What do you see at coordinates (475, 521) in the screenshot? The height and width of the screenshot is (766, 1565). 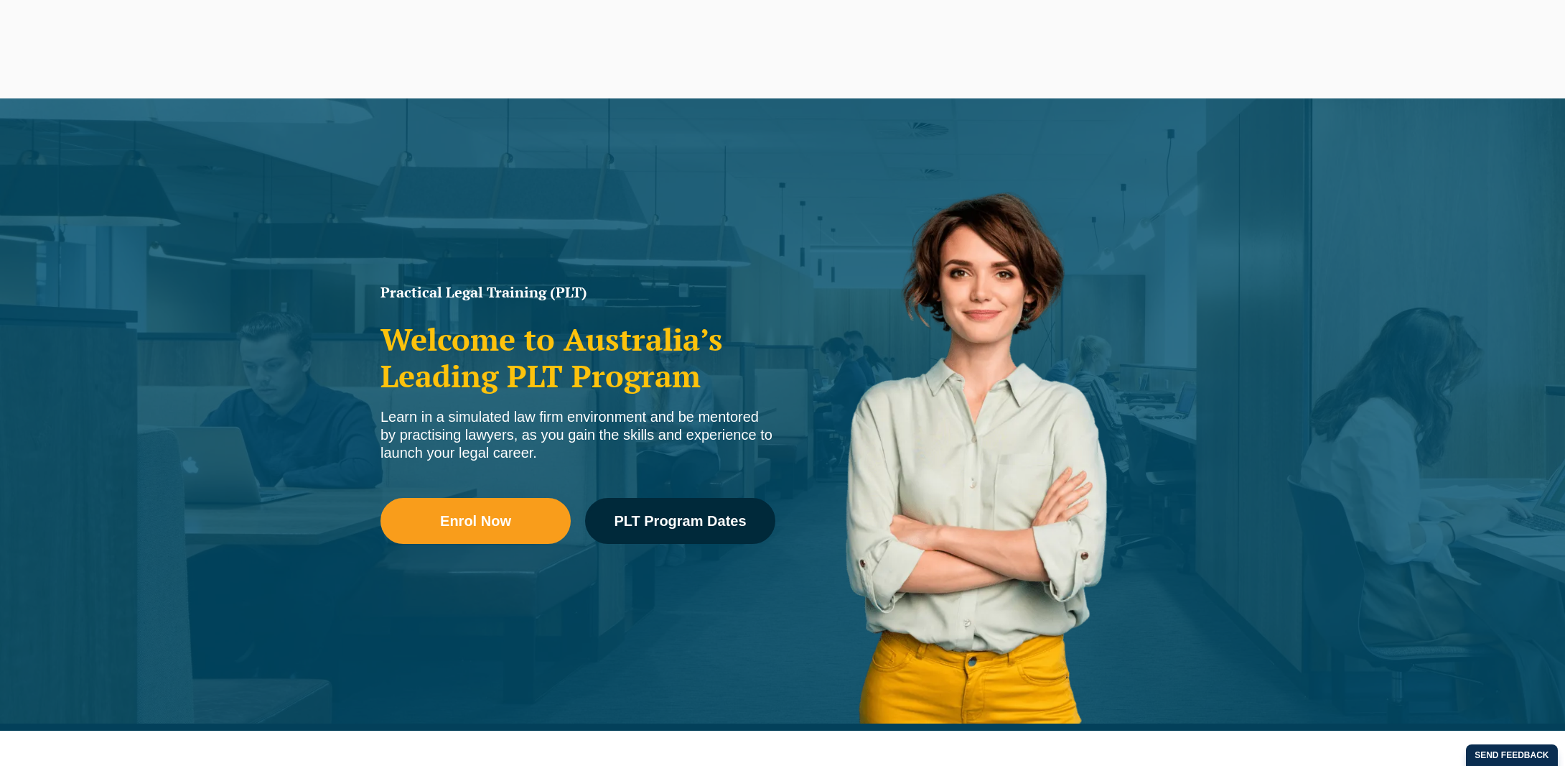 I see `span: Enrol Now` at bounding box center [475, 521].